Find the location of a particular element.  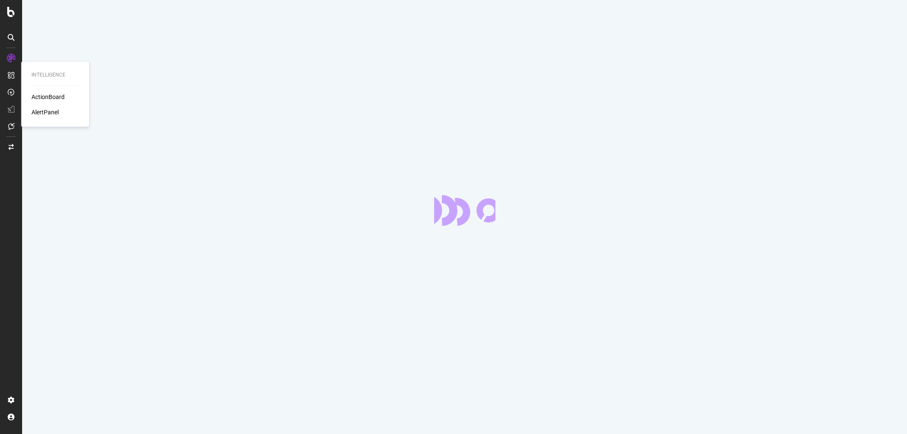

div: AlertPanel is located at coordinates (45, 113).